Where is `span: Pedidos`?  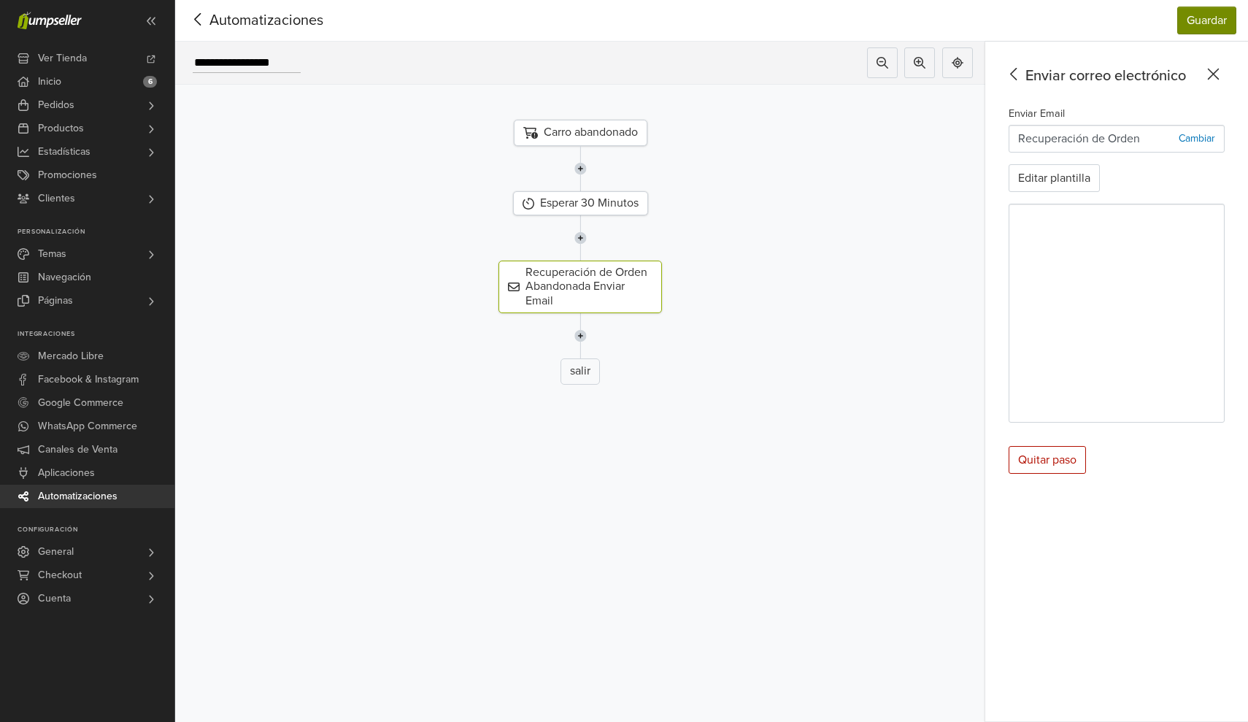
span: Pedidos is located at coordinates (56, 105).